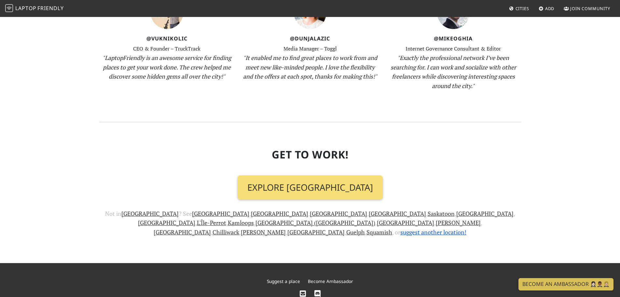 The image size is (620, 297). Describe the element at coordinates (433, 232) in the screenshot. I see `a: suggest another location!` at that location.